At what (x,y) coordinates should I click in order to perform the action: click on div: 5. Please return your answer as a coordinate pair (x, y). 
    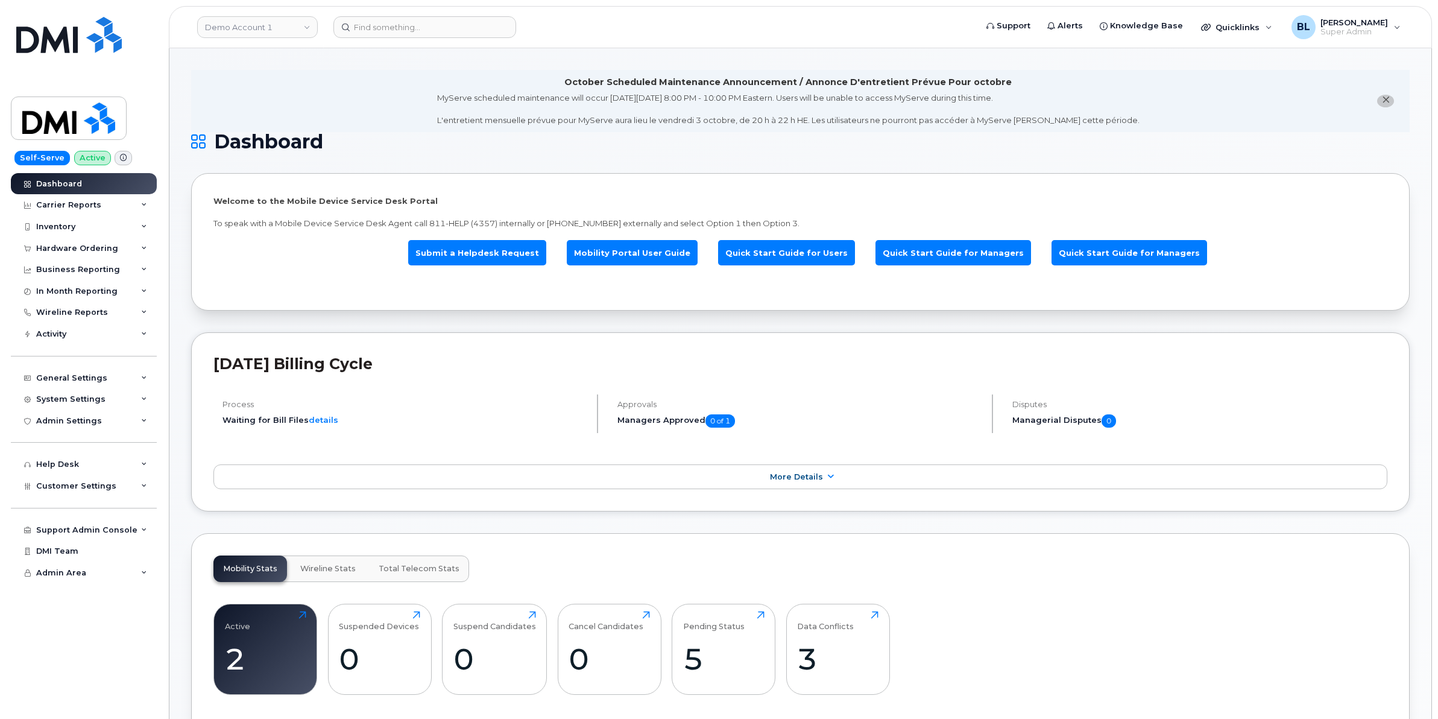
    Looking at the image, I should click on (723, 658).